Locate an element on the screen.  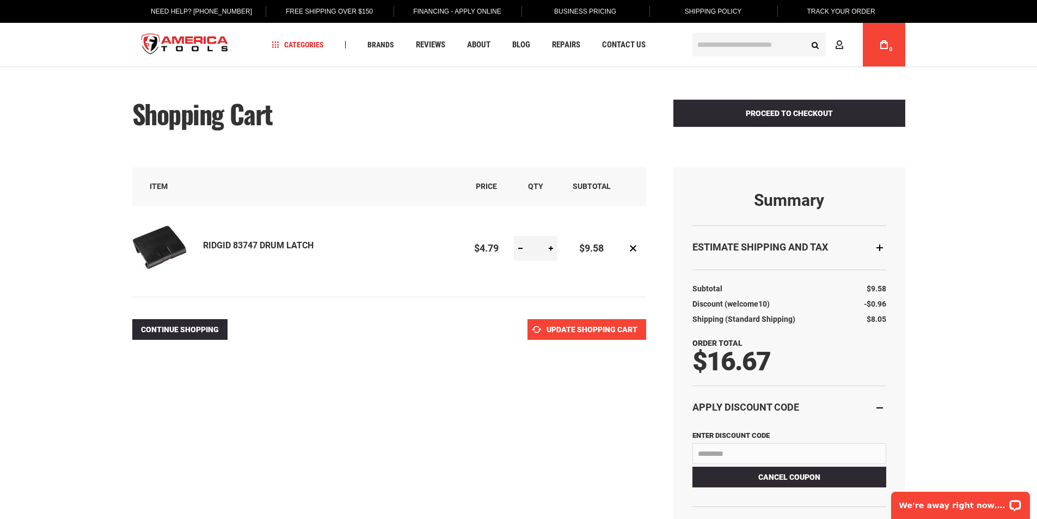
a: Reviews is located at coordinates (431, 45).